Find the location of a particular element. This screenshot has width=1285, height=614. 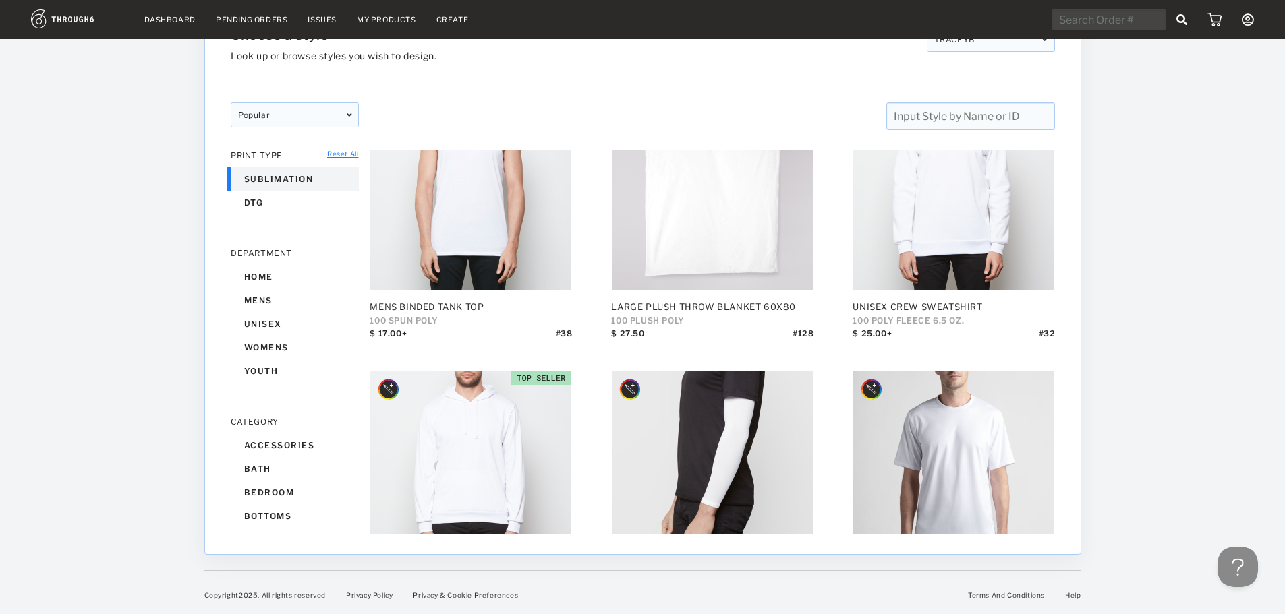

div: Pending Orders is located at coordinates (252, 20).